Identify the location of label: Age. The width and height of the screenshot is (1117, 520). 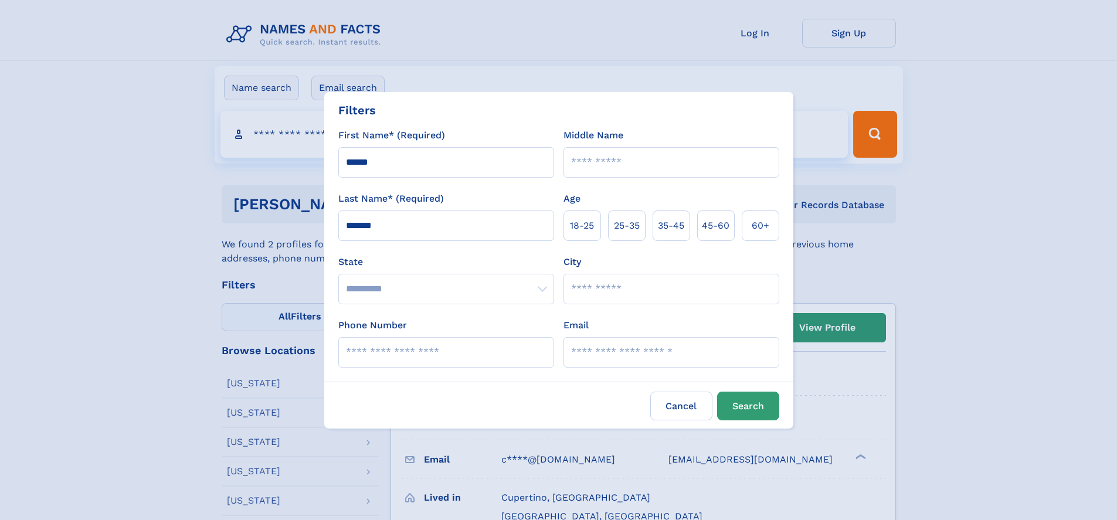
(572, 199).